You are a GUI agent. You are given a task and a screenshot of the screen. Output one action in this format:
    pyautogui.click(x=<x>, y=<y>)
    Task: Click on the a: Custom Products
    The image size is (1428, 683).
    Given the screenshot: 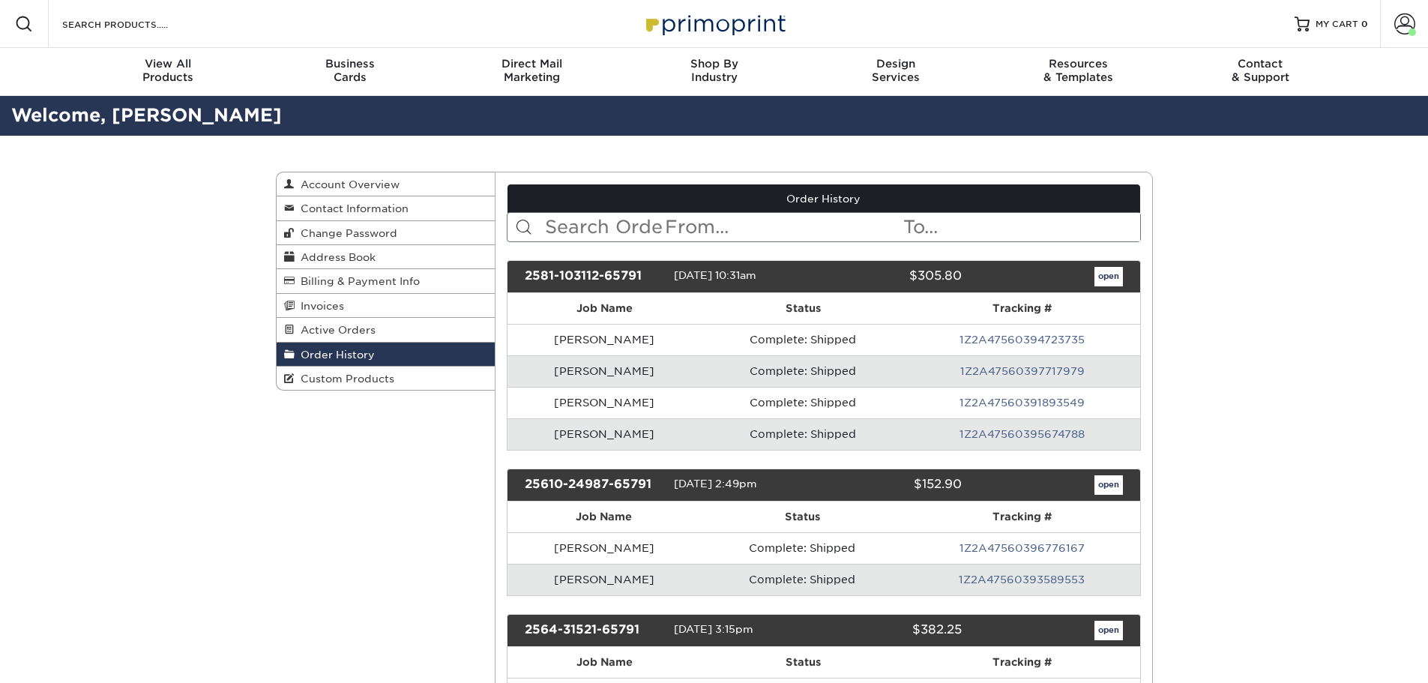 What is the action you would take?
    pyautogui.click(x=386, y=378)
    